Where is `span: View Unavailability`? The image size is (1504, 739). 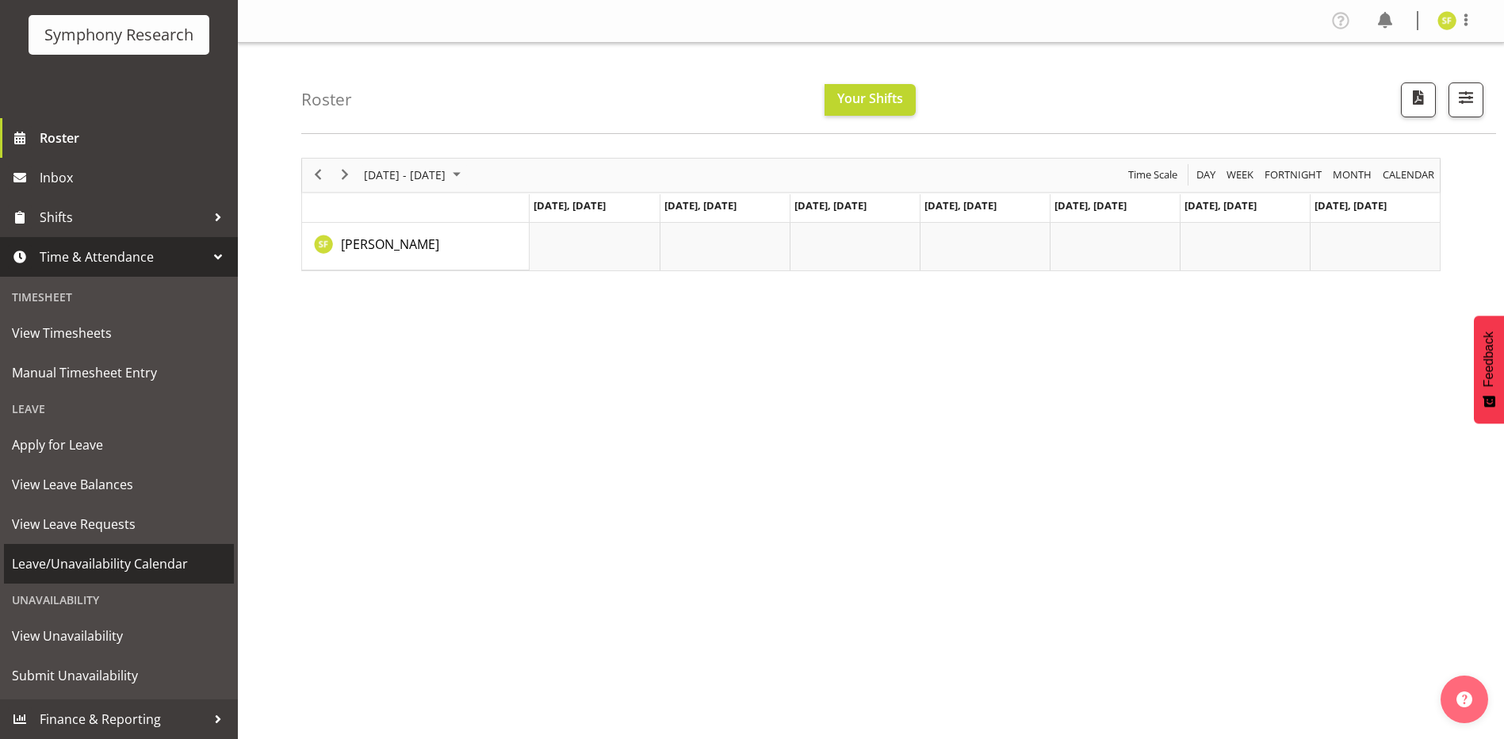 span: View Unavailability is located at coordinates (119, 636).